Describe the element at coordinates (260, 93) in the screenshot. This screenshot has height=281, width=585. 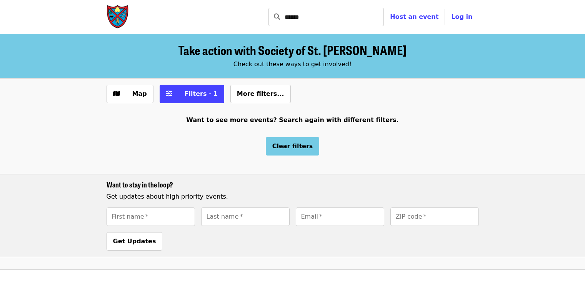
I see `span: More filters...` at that location.